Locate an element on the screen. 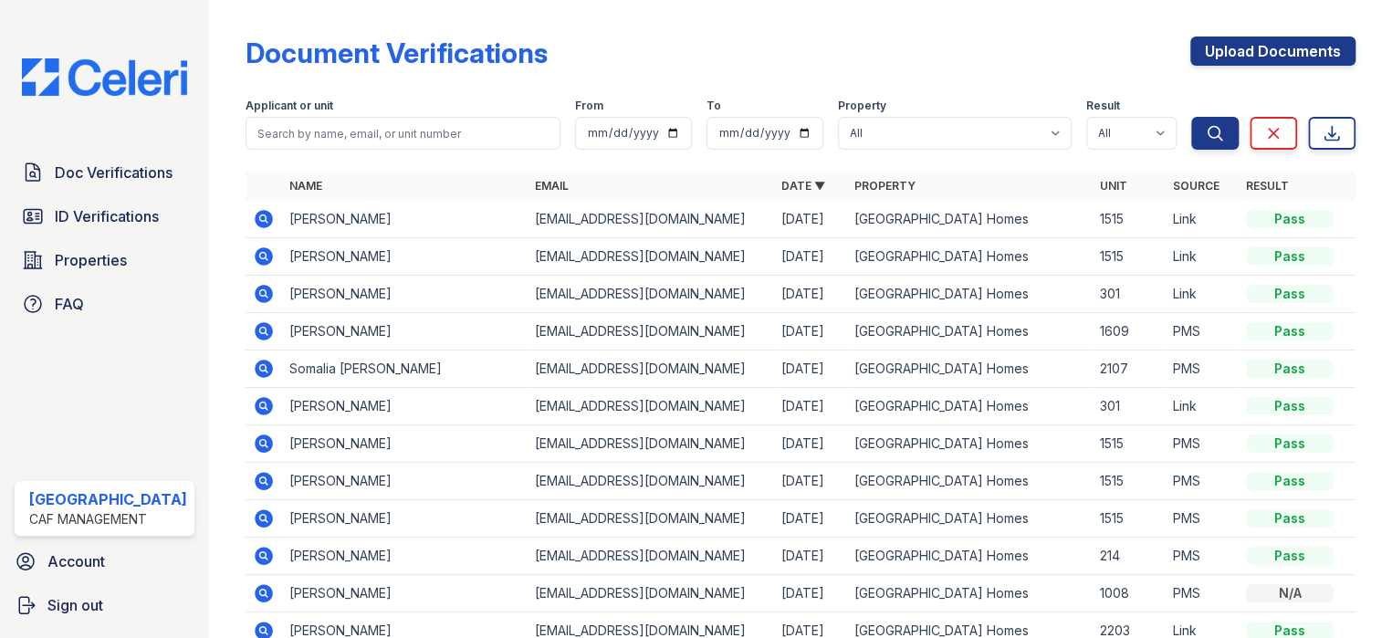  a: Source is located at coordinates (1196, 185).